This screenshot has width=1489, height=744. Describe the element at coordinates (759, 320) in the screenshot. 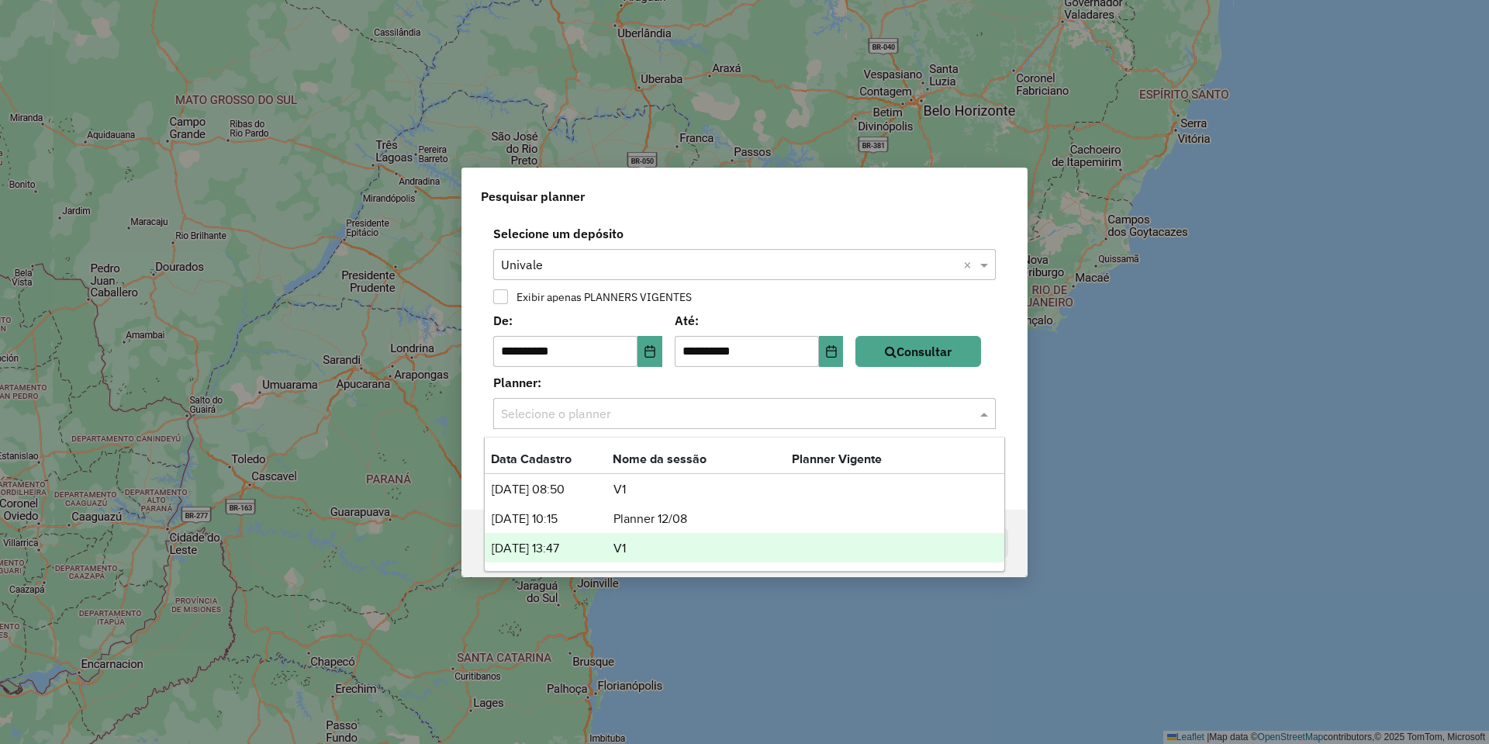

I see `label: Até:` at that location.